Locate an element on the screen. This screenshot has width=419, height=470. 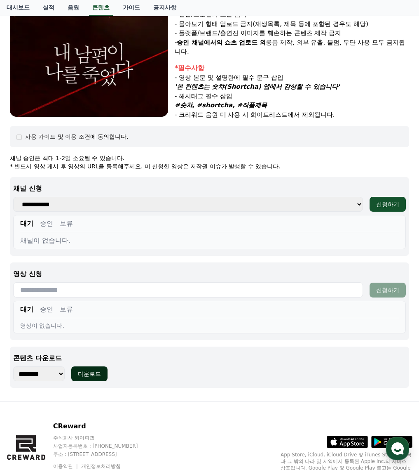
div: 영상이 없습니다. is located at coordinates (209, 325).